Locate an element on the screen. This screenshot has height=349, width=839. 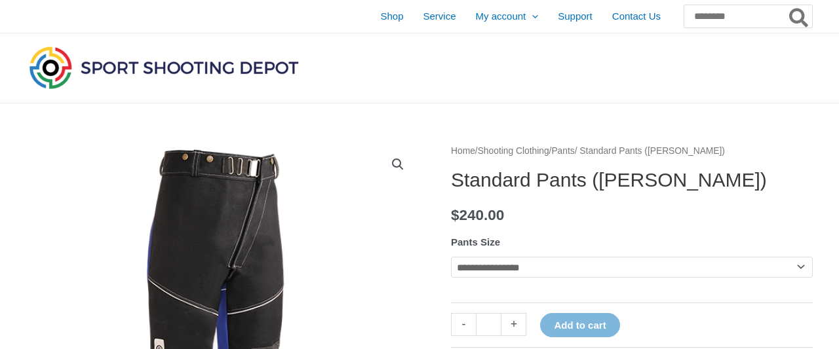
input: Product quantity is located at coordinates (488, 324).